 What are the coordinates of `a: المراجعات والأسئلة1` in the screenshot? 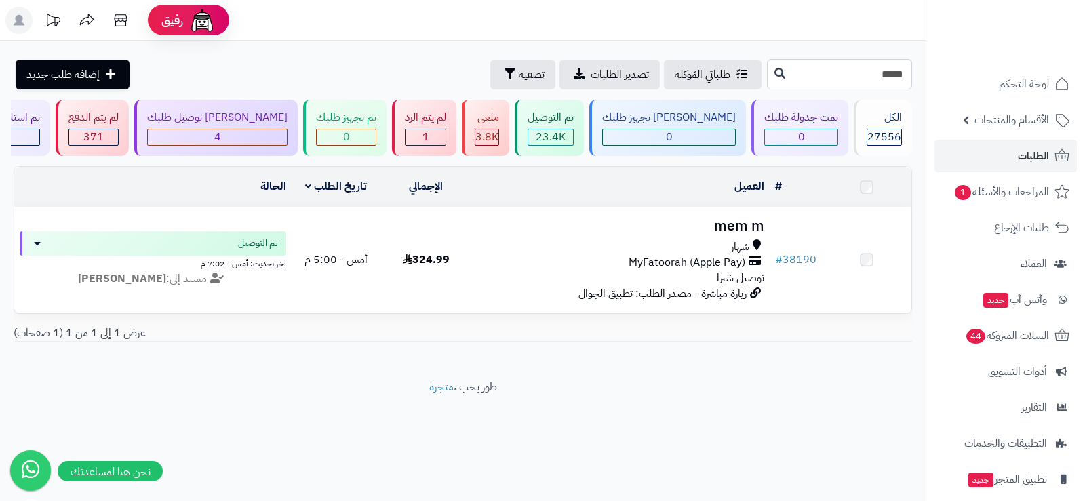 It's located at (1006, 192).